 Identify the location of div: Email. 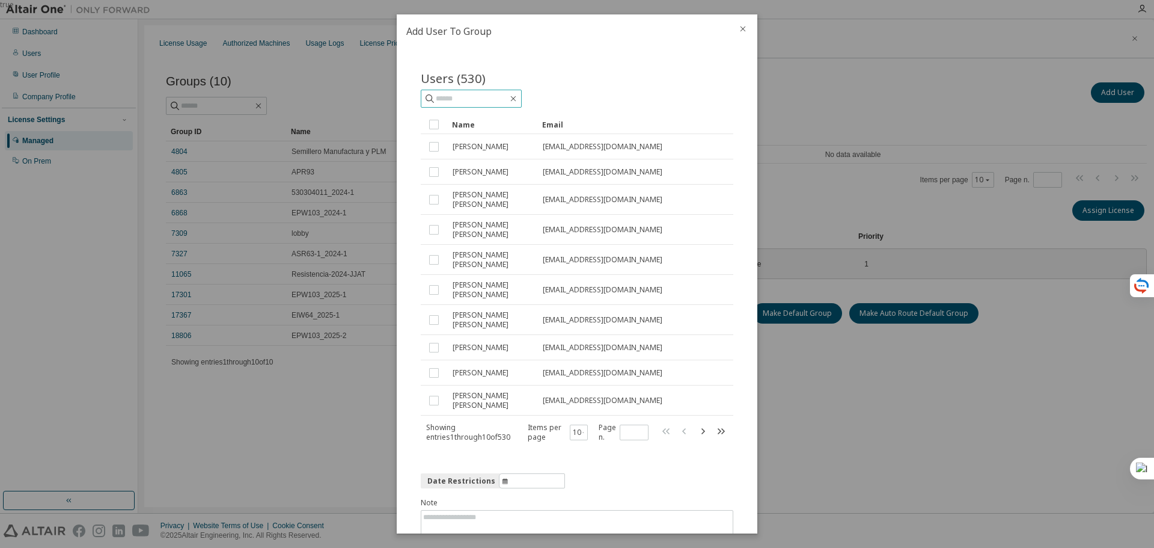
(628, 124).